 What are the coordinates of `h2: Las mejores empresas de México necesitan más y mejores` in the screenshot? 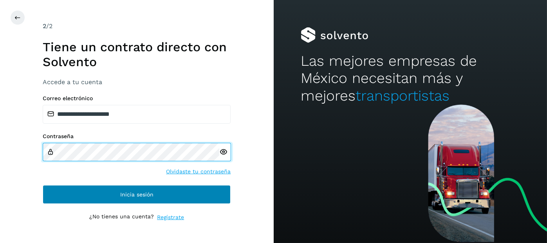 It's located at (410, 78).